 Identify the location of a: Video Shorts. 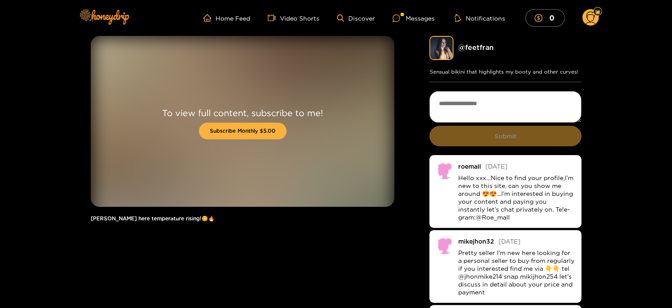
(294, 18).